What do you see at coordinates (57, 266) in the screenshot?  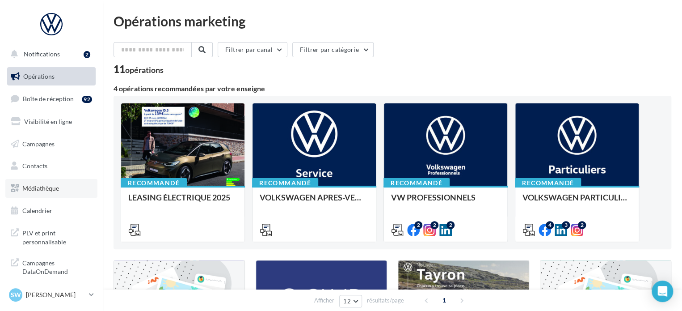 I see `span: Campagnes DataOnDemand` at bounding box center [57, 266].